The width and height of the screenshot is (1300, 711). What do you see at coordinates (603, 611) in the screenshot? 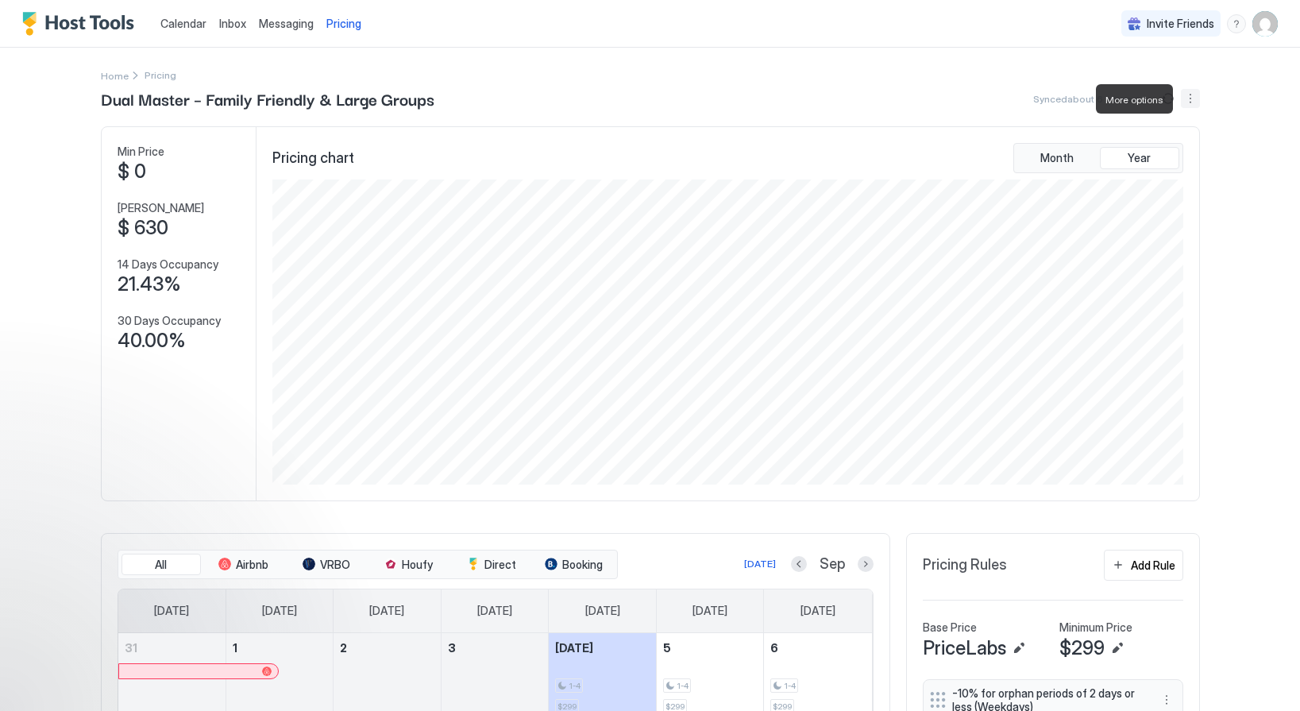
I see `a: Thursday` at bounding box center [603, 611].